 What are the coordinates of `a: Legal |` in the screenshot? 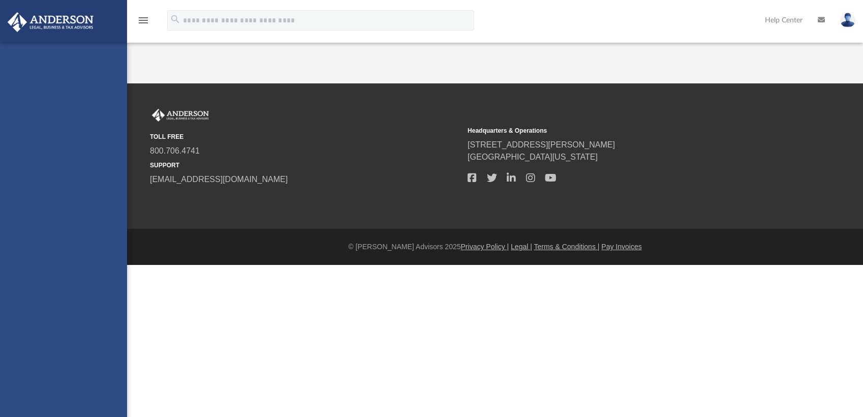 It's located at (521, 246).